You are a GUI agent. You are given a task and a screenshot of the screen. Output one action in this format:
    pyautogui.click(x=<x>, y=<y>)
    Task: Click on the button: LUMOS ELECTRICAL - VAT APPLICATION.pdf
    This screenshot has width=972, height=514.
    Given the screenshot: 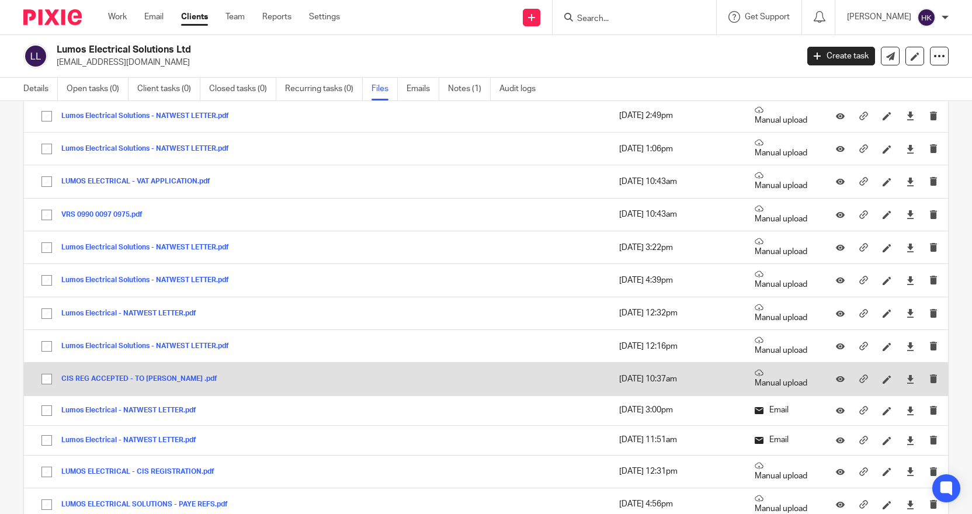 What is the action you would take?
    pyautogui.click(x=140, y=182)
    